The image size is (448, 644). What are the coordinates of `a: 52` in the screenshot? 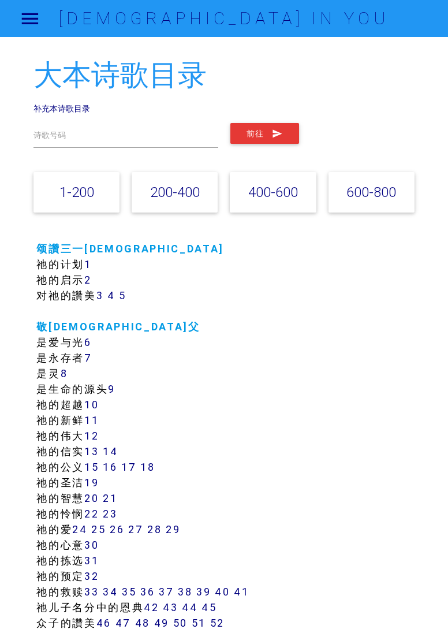 It's located at (217, 623).